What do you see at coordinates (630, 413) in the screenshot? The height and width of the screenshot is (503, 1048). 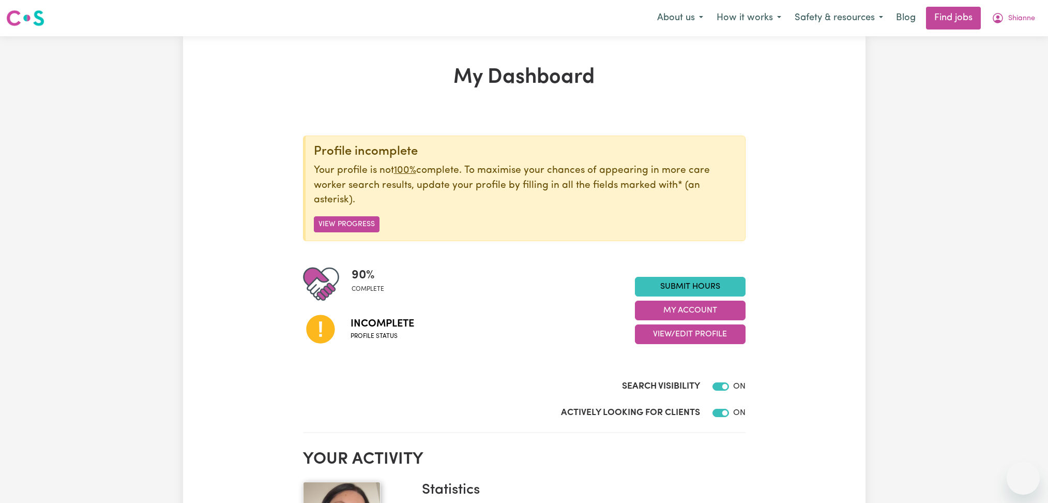 I see `label: Actively Looking for Clients` at bounding box center [630, 413].